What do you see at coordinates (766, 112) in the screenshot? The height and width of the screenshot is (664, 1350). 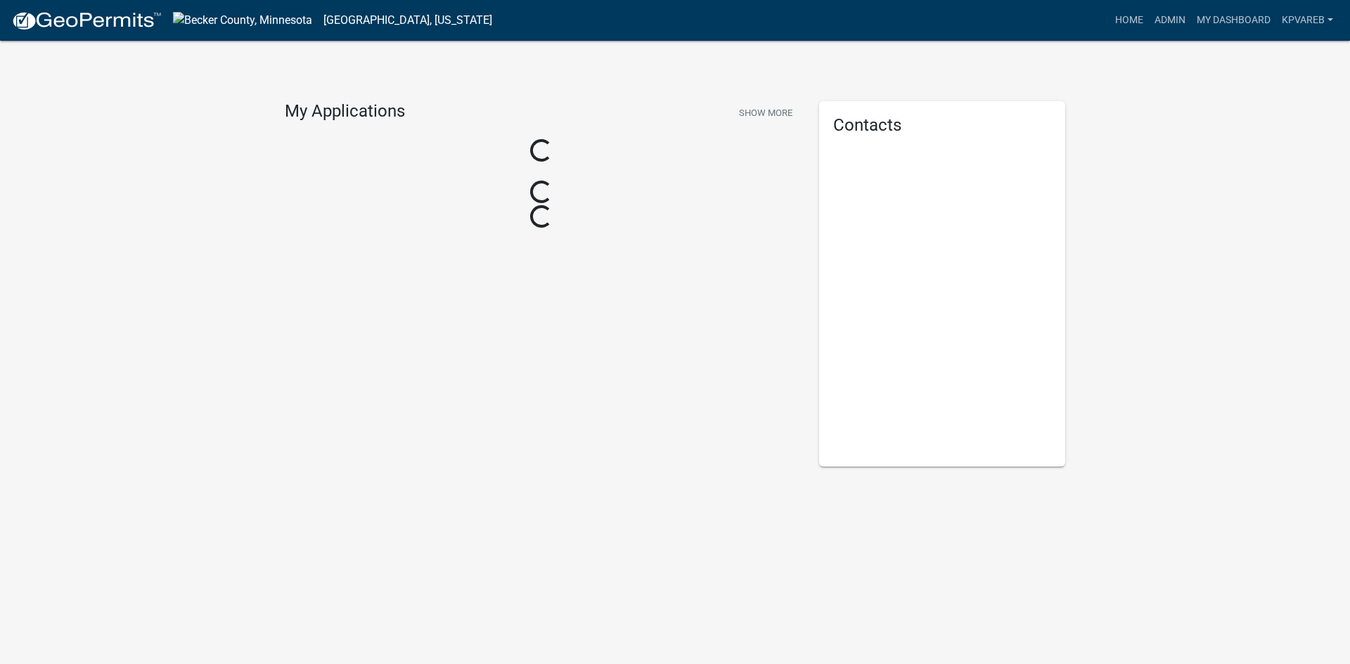 I see `button: Show More` at bounding box center [766, 112].